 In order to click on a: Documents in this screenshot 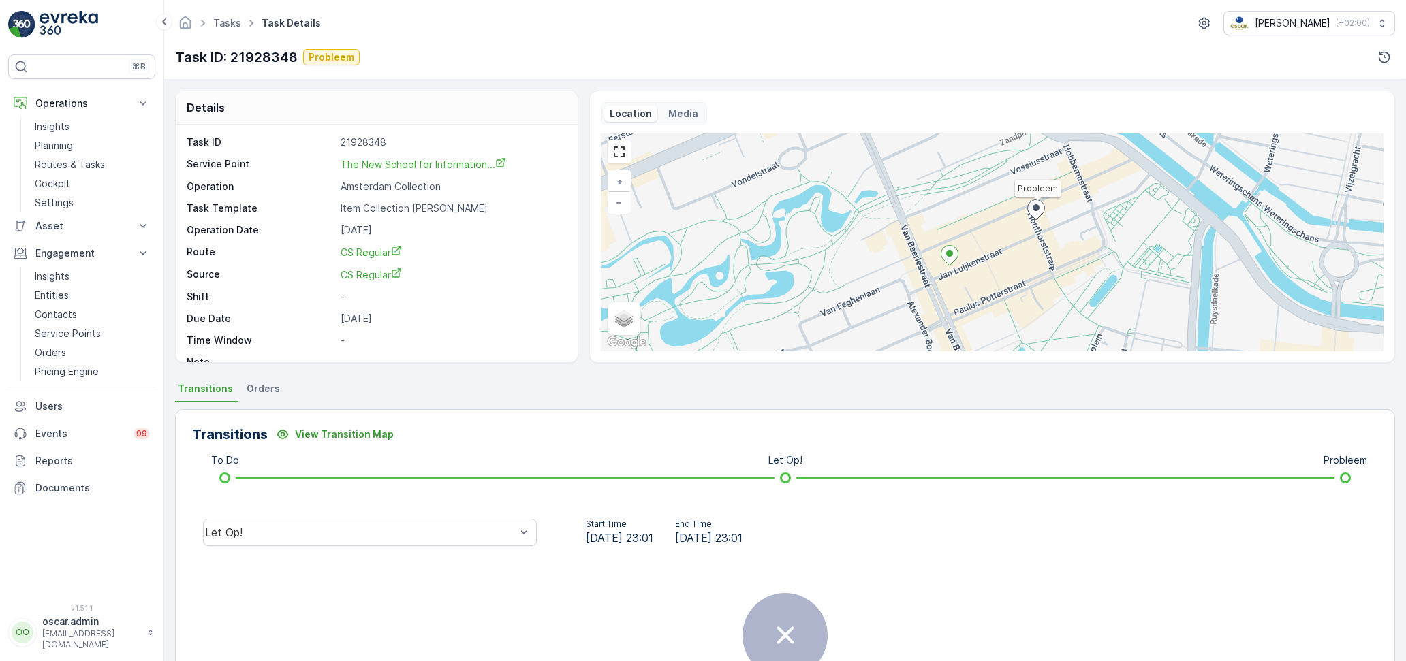, I will do `click(82, 488)`.